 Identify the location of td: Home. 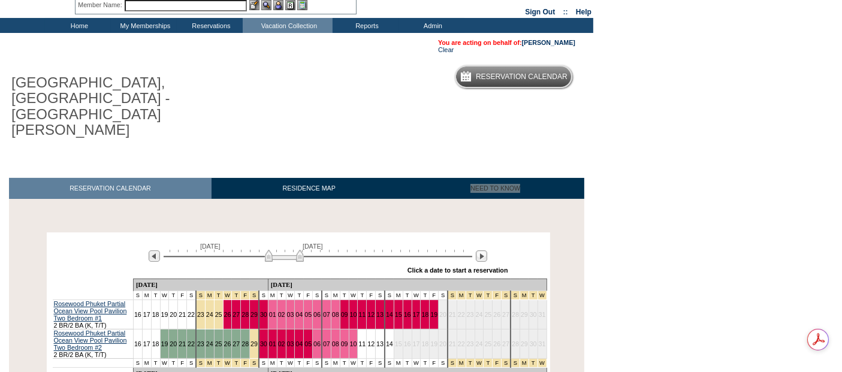
(78, 25).